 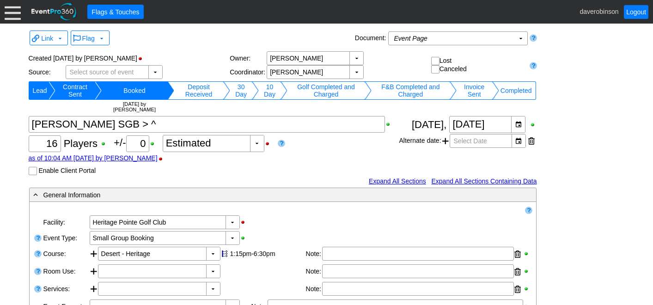 What do you see at coordinates (478, 65) in the screenshot?
I see `div: Lost Canceled` at bounding box center [478, 65].